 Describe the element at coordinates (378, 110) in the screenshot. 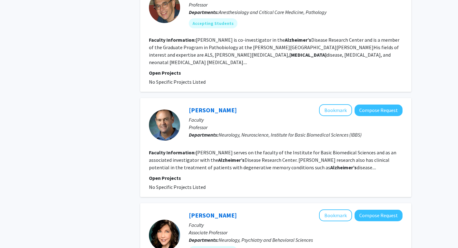

I see `button: Compose Request to Paul Worley` at that location.